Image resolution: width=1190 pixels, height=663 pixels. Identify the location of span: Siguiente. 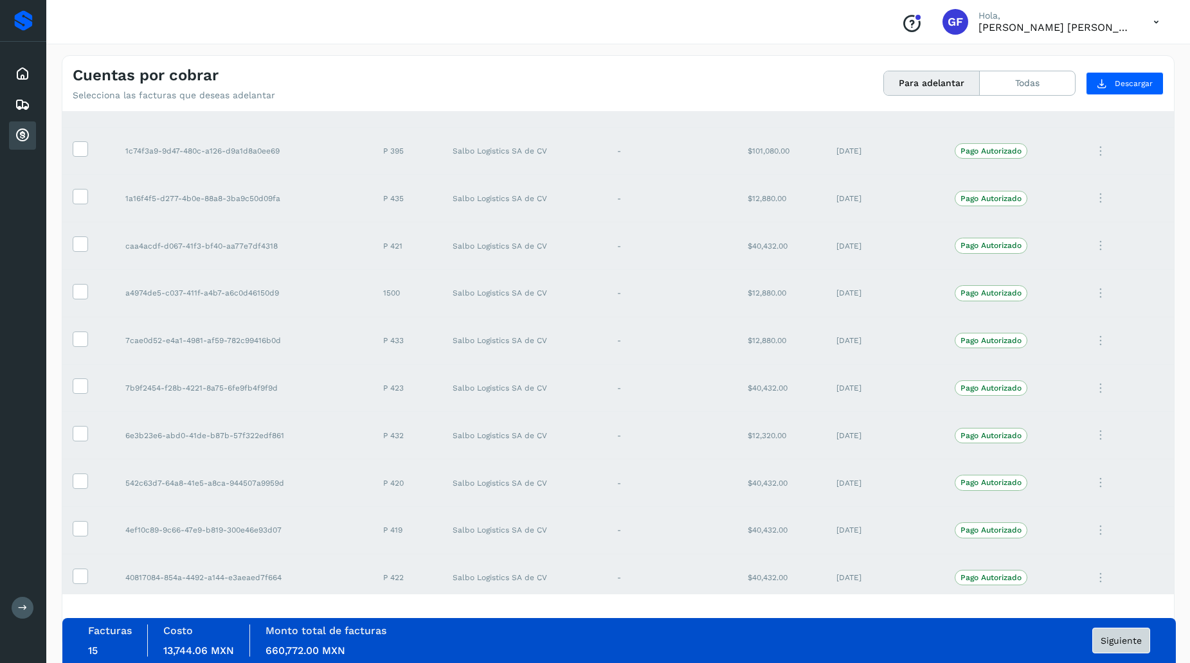
(1121, 641).